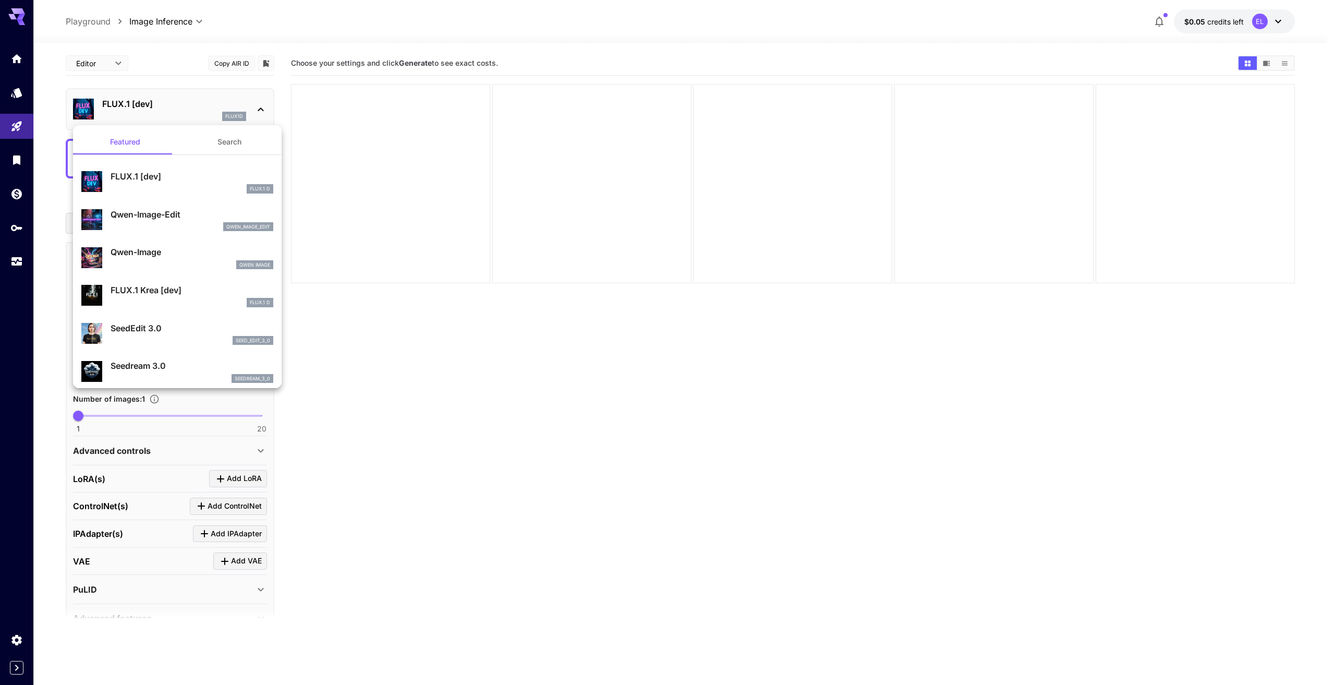  What do you see at coordinates (192, 365) in the screenshot?
I see `p: Seedream 3.0` at bounding box center [192, 365].